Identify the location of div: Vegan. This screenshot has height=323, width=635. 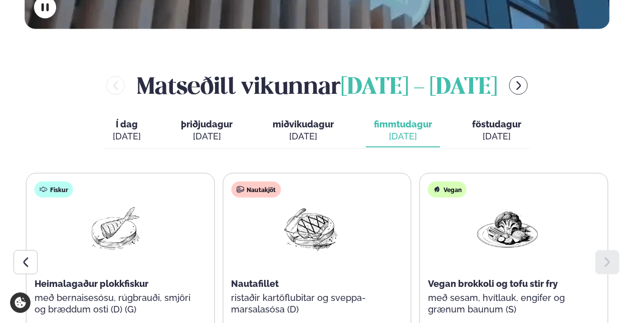
(447, 189).